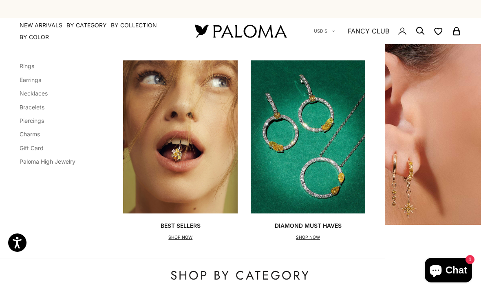  Describe the element at coordinates (34, 37) in the screenshot. I see `summary: By Color` at that location.